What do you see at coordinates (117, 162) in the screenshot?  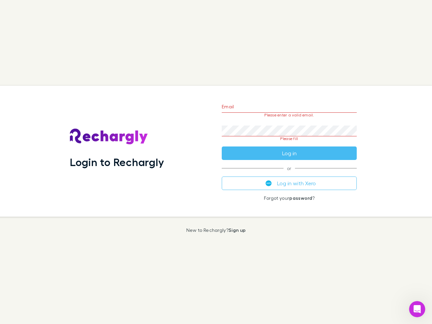 I see `h1: Login to Rechargly` at bounding box center [117, 162].